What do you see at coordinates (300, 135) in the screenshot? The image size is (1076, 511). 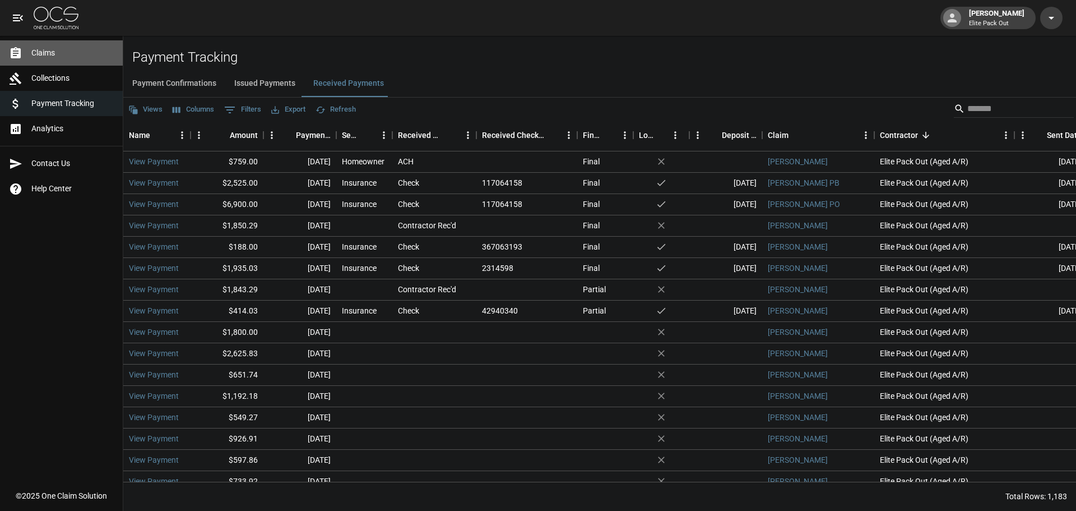 I see `div: Payment Date` at bounding box center [300, 135].